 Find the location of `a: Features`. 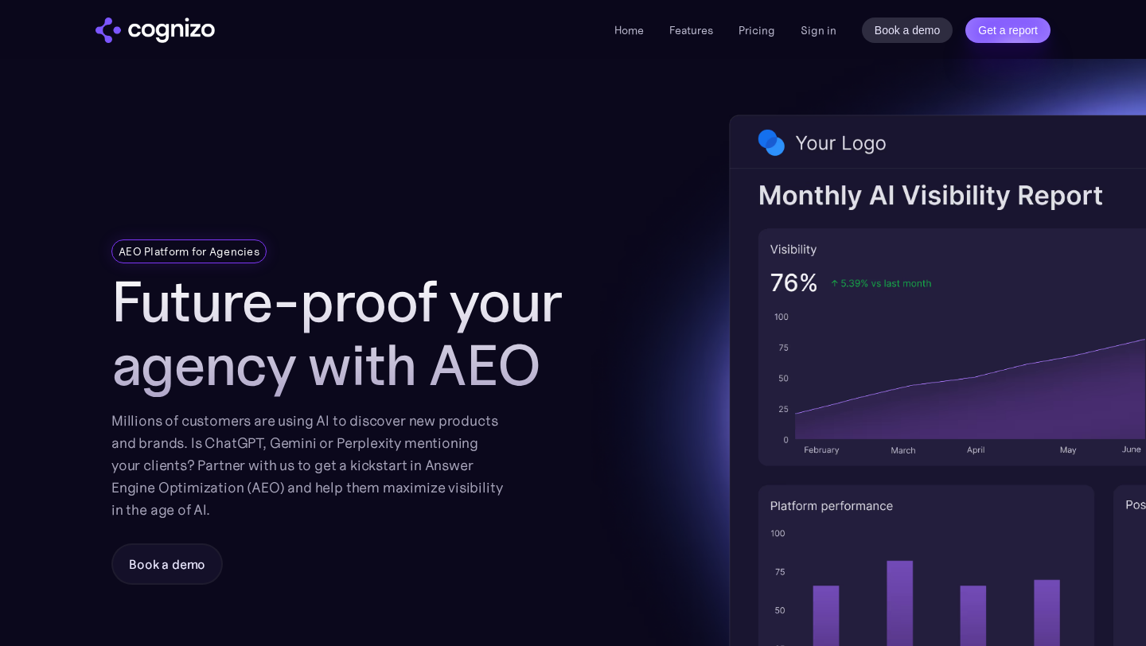

a: Features is located at coordinates (691, 30).